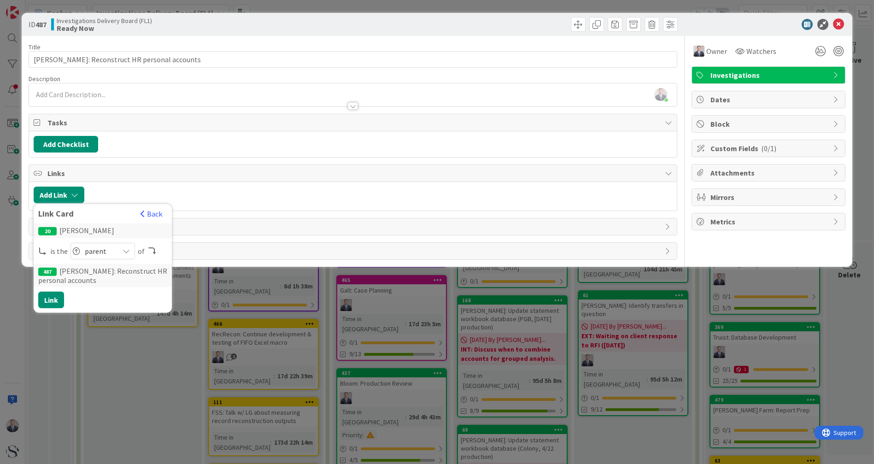  What do you see at coordinates (51, 300) in the screenshot?
I see `button: Link` at bounding box center [51, 300].